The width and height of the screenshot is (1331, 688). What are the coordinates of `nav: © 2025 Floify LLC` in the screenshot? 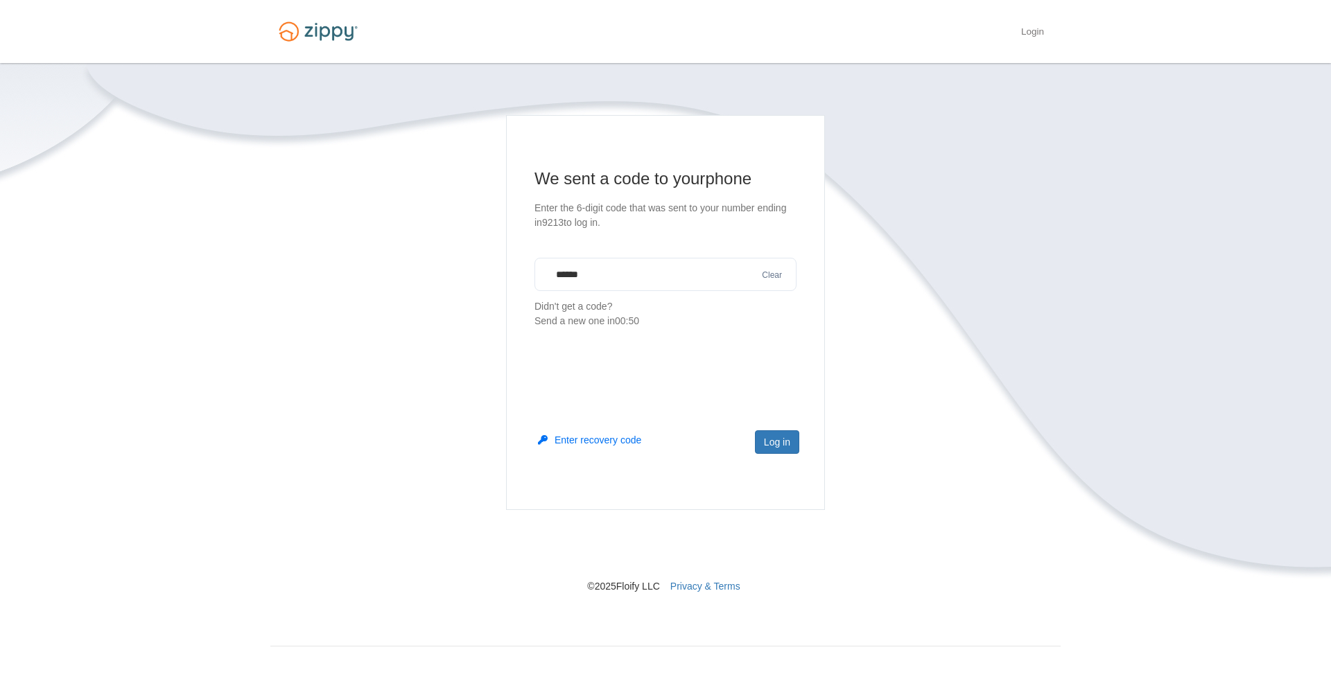 It's located at (665, 552).